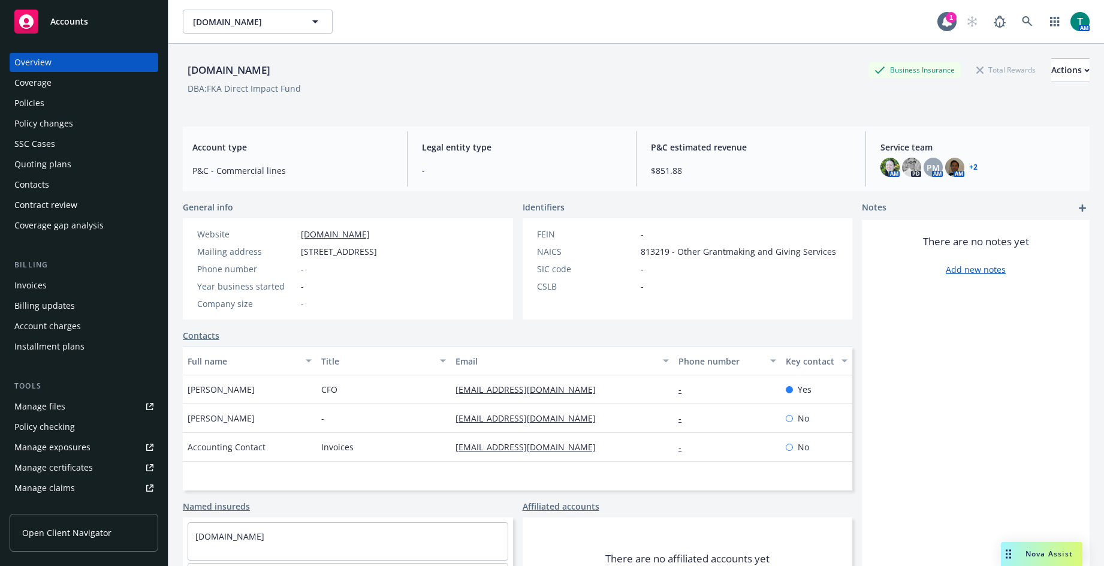 The height and width of the screenshot is (566, 1104). Describe the element at coordinates (243, 361) in the screenshot. I see `div: Full name` at that location.